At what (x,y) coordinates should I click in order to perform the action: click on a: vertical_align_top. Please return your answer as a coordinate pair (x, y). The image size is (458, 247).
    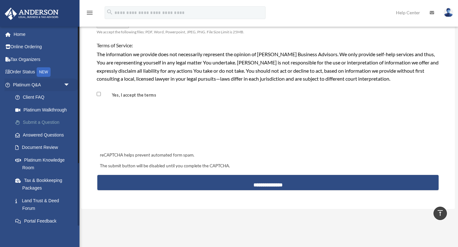
    Looking at the image, I should click on (440, 214).